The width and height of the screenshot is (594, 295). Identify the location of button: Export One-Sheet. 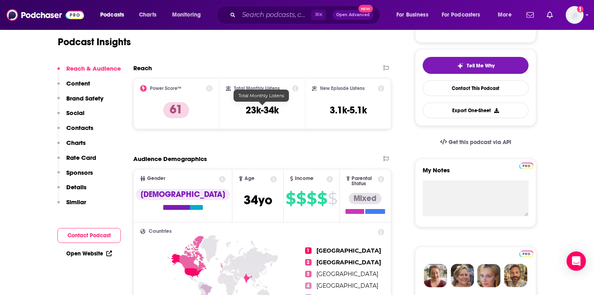
(476, 110).